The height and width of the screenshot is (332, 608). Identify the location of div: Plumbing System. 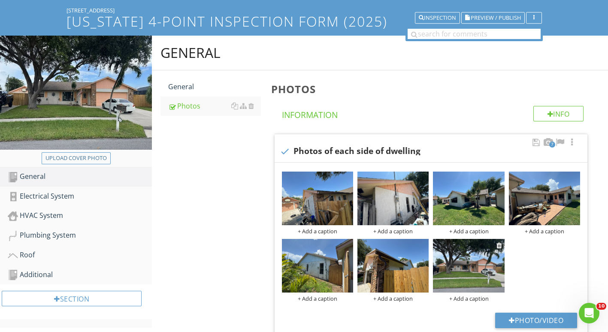
(80, 235).